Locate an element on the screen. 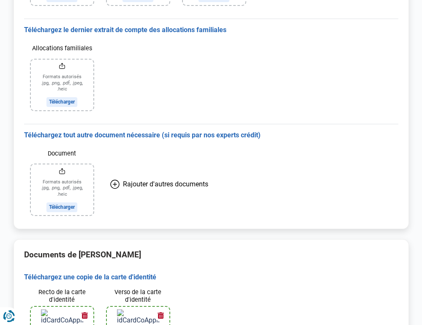  button: Rajouter d'autres documents is located at coordinates (159, 184).